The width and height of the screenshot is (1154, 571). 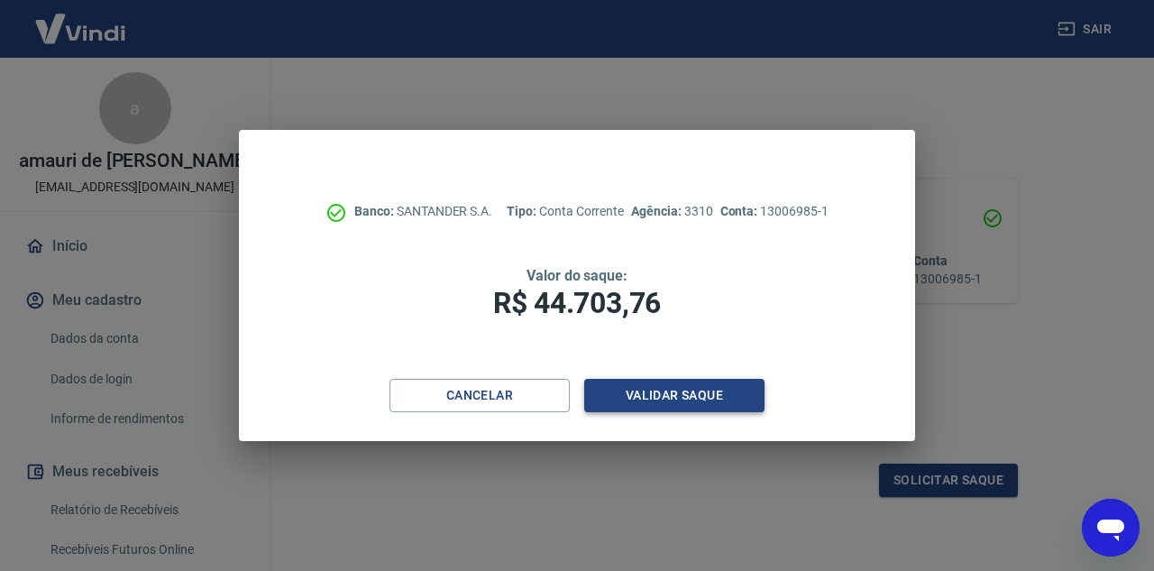 I want to click on button: Cancelar, so click(x=479, y=395).